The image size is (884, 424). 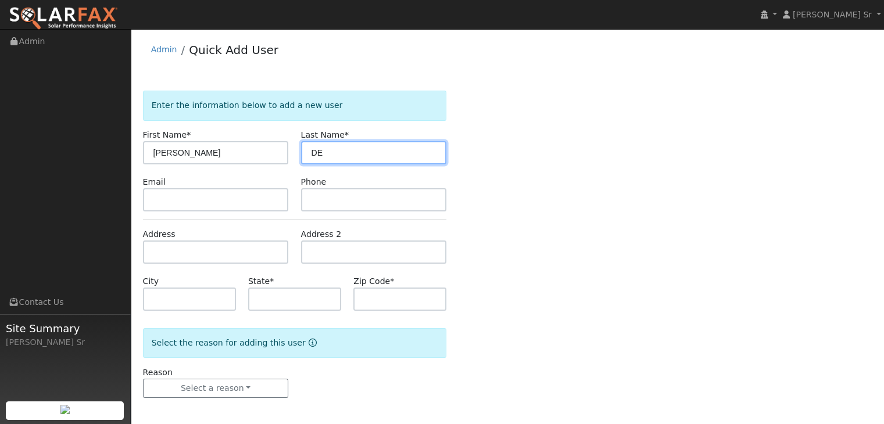 What do you see at coordinates (65, 328) in the screenshot?
I see `span: Site Summary` at bounding box center [65, 328].